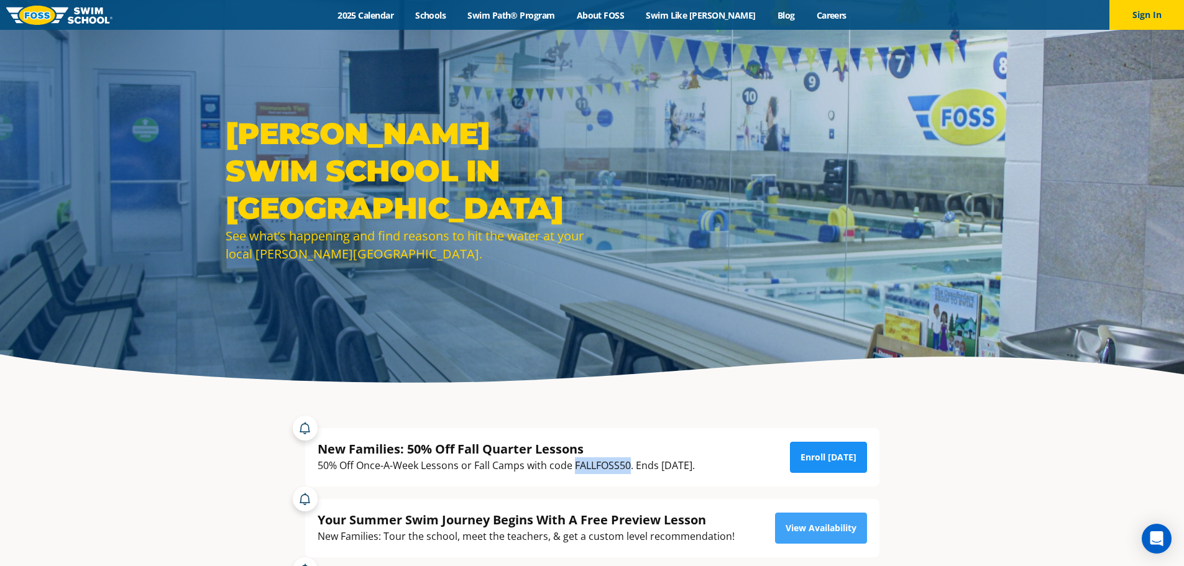 This screenshot has height=566, width=1184. What do you see at coordinates (831, 15) in the screenshot?
I see `a: Careers` at bounding box center [831, 15].